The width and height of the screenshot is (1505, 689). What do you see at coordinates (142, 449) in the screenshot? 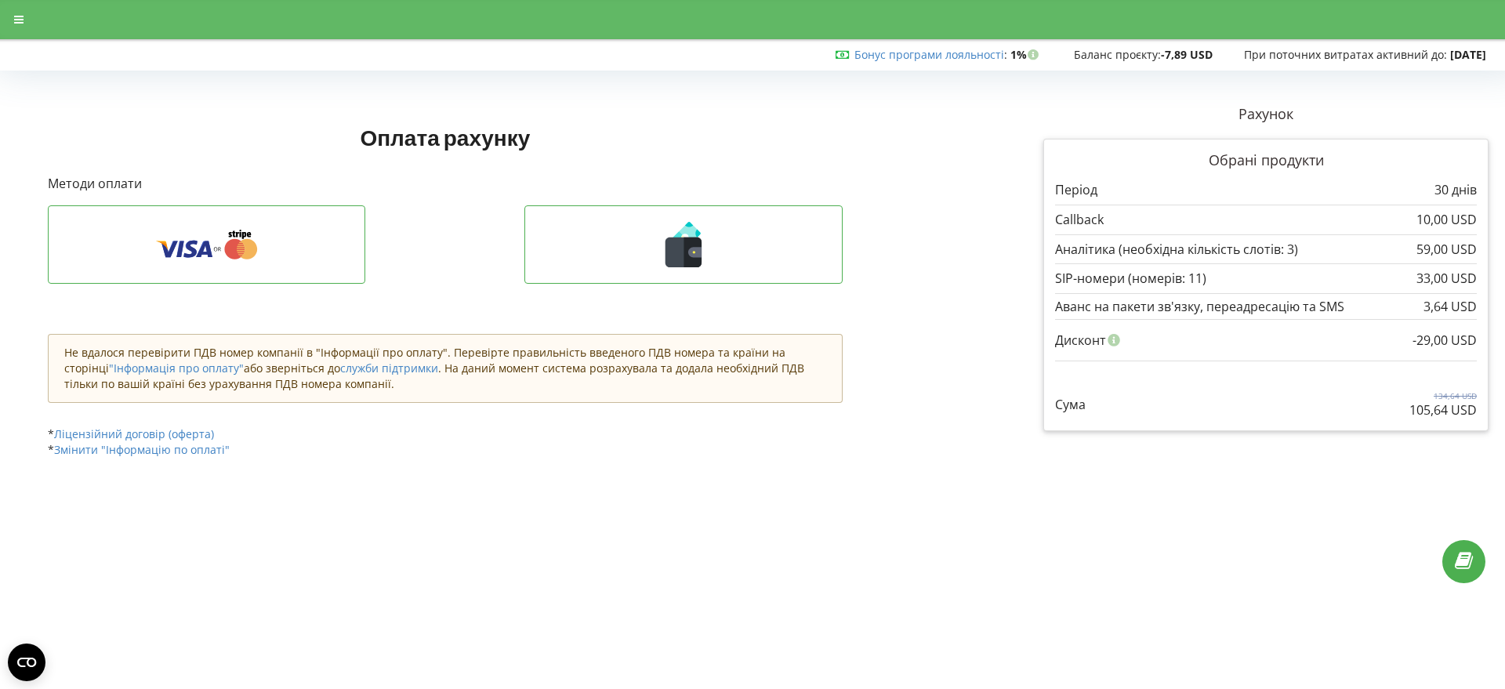
I see `a: Змінити "Інформацію по оплаті"` at bounding box center [142, 449].